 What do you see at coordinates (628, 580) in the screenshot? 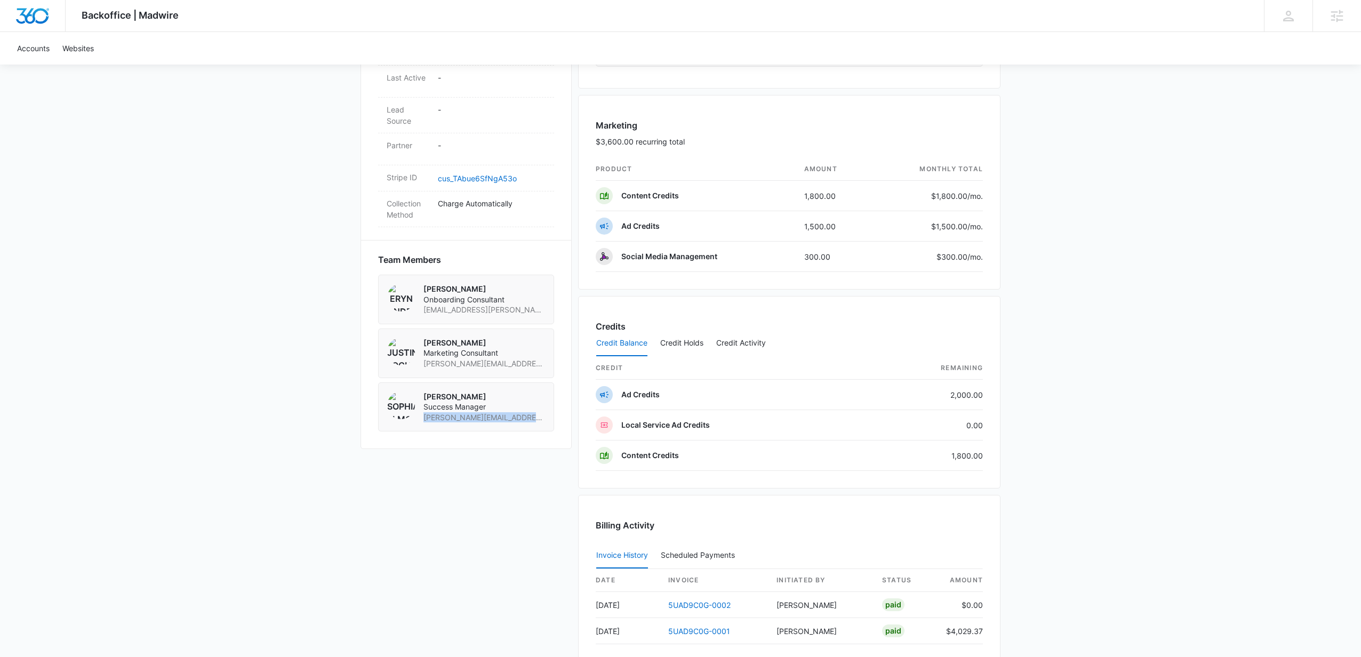
I see `th: date` at bounding box center [628, 580].